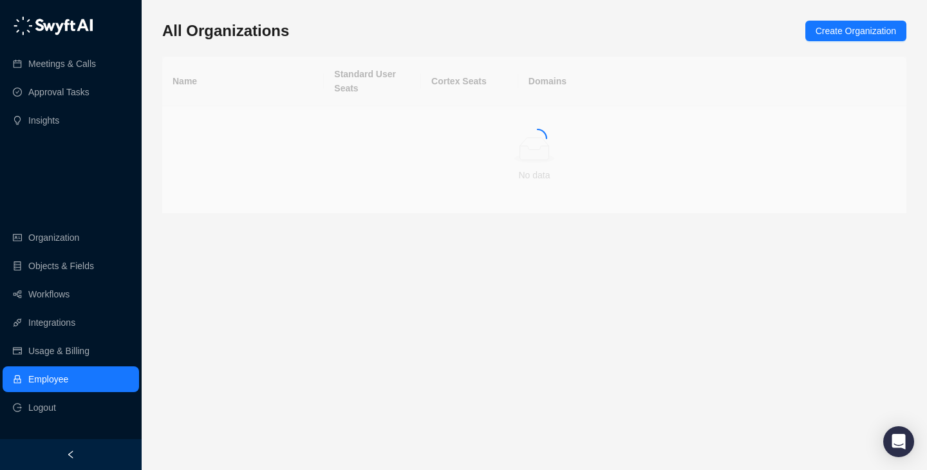 This screenshot has height=470, width=927. I want to click on a: Workflows, so click(49, 294).